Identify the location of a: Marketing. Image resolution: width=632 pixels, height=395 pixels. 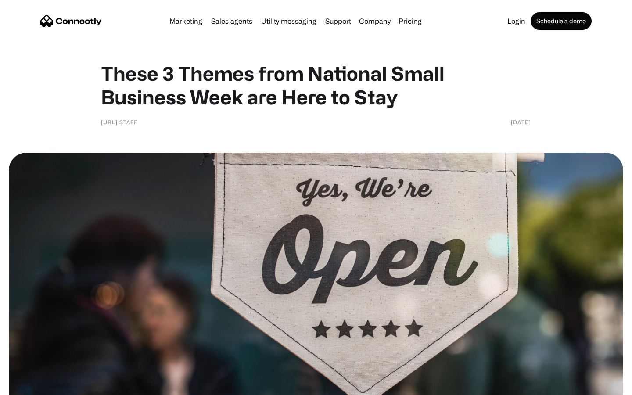
(186, 21).